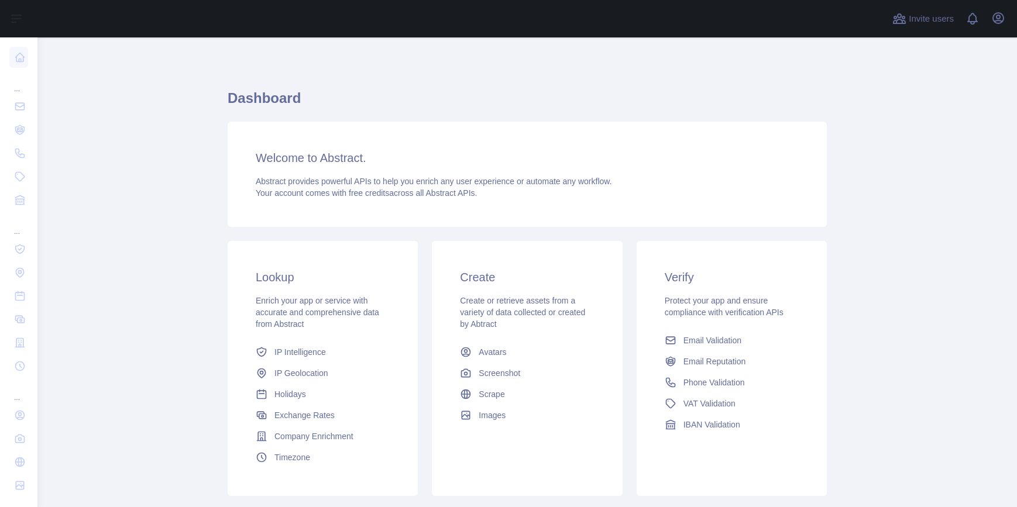  Describe the element at coordinates (322, 458) in the screenshot. I see `a: Timezone` at that location.